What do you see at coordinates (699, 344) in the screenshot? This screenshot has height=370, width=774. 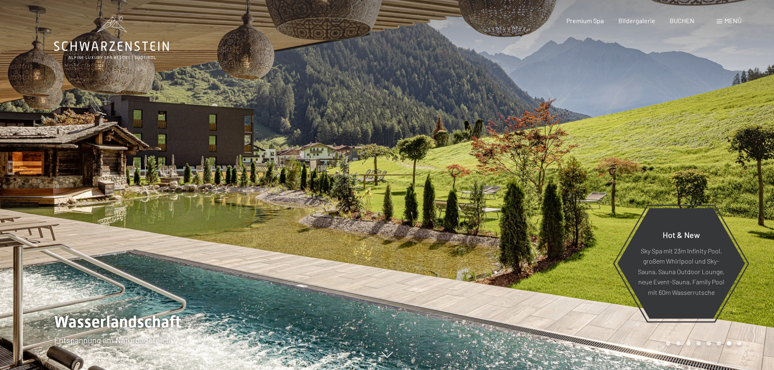 I see `div: Carousel Page 4` at bounding box center [699, 344].